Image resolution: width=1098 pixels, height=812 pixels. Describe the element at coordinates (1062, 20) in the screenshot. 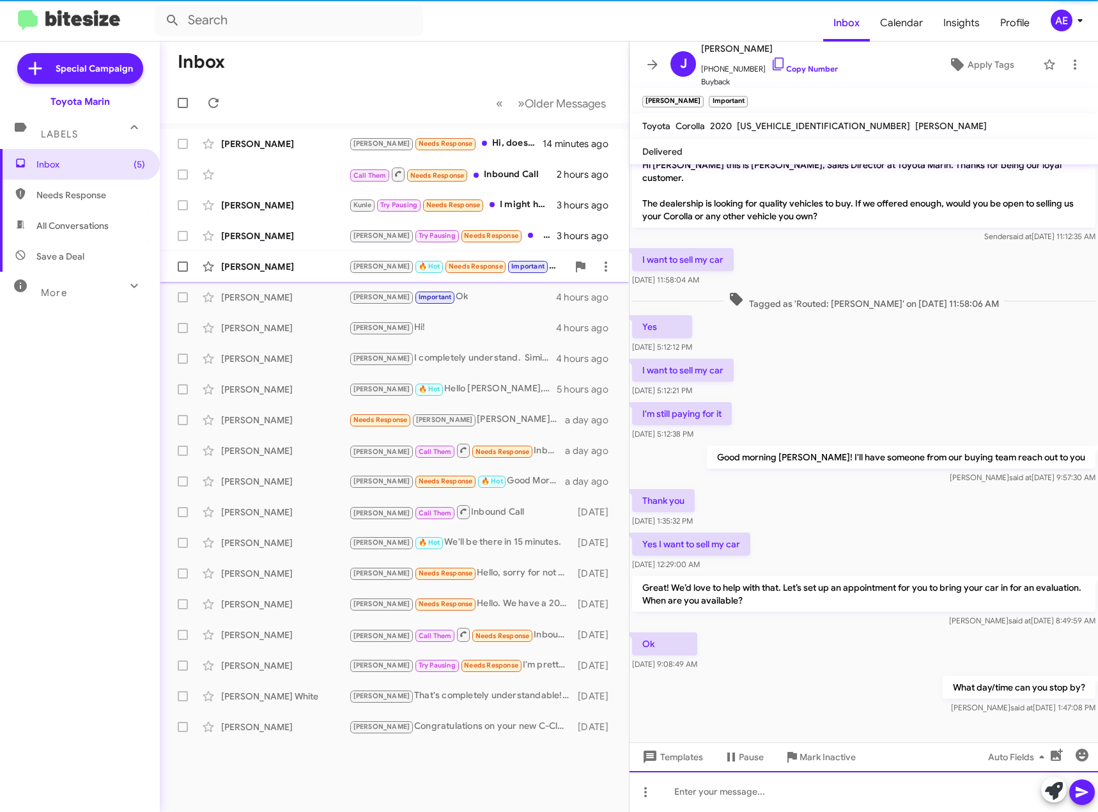

I see `button: AE` at that location.